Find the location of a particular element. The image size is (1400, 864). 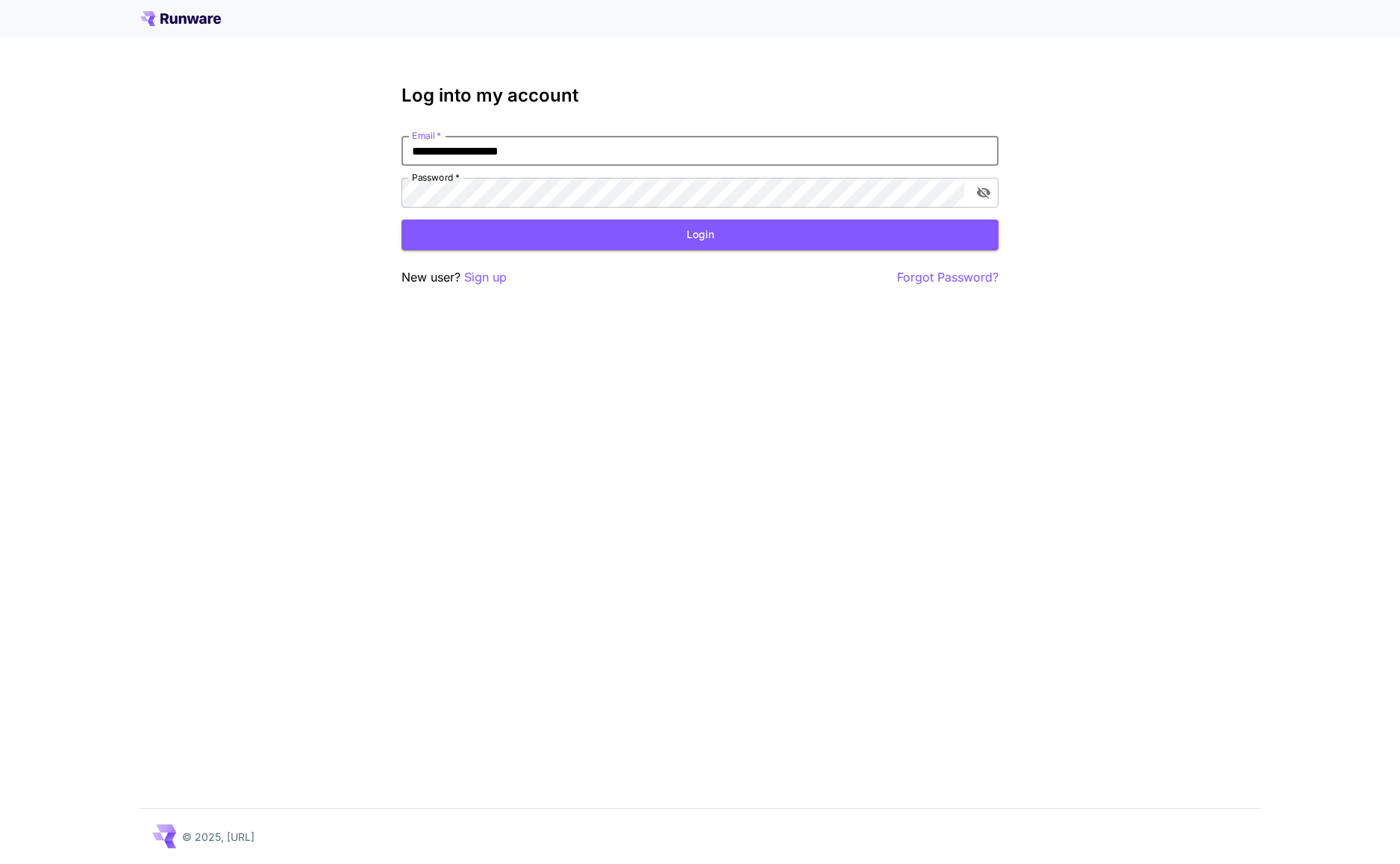

p: New user? is located at coordinates (454, 277).